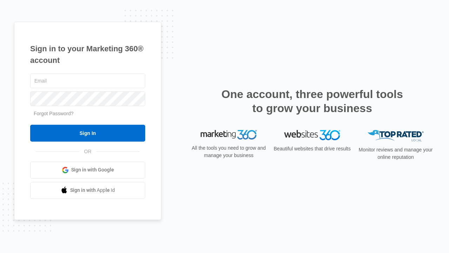 Image resolution: width=449 pixels, height=253 pixels. Describe the element at coordinates (312, 148) in the screenshot. I see `p: Beautiful websites that drive results` at that location.